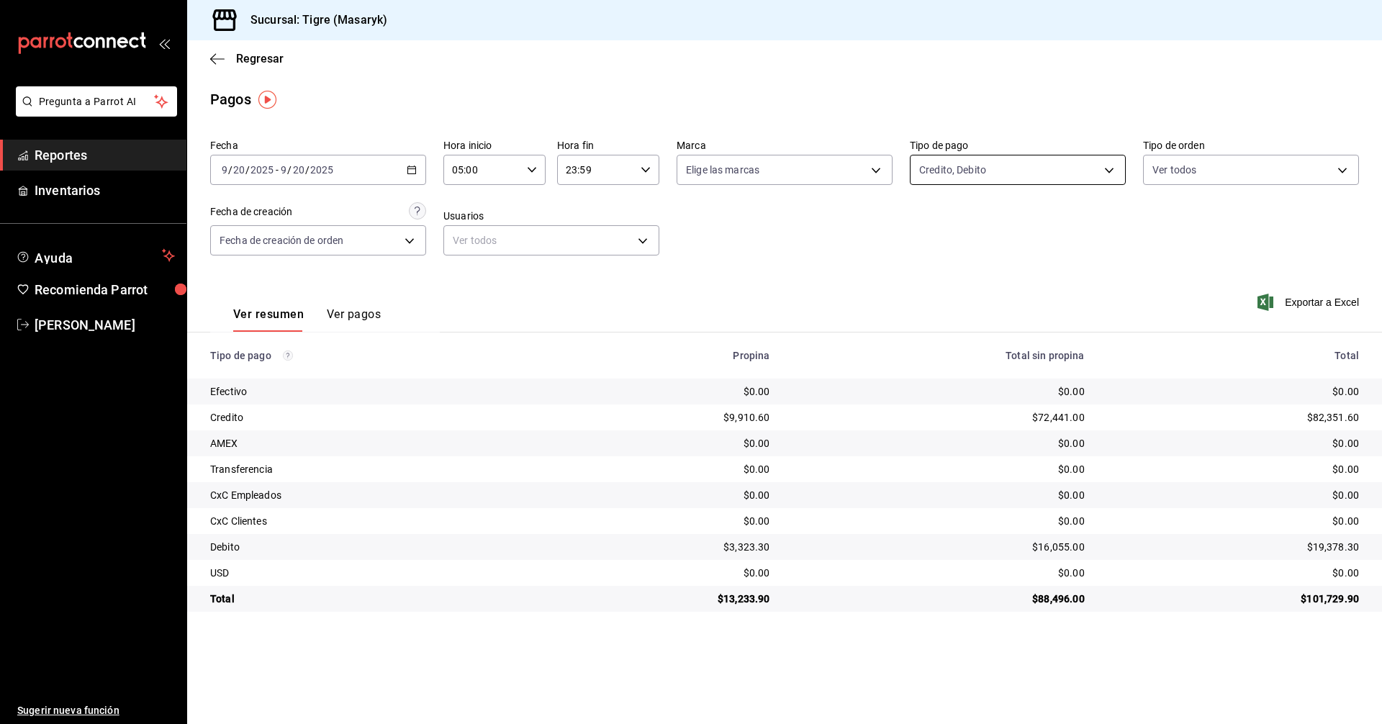  I want to click on label: Hora fin, so click(608, 145).